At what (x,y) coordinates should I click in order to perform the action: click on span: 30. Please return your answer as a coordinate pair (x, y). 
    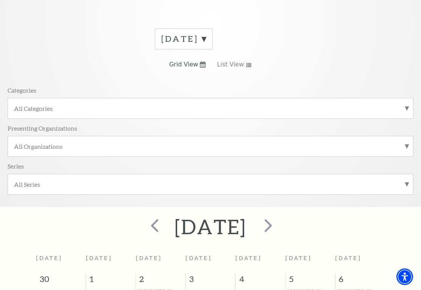
    Looking at the image, I should click on (61, 280).